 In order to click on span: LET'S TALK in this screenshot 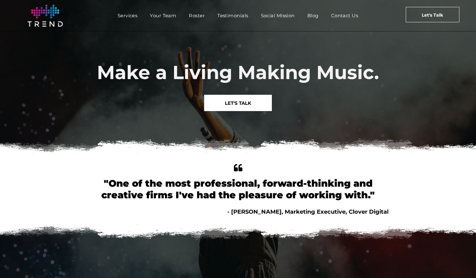, I will do `click(238, 103)`.